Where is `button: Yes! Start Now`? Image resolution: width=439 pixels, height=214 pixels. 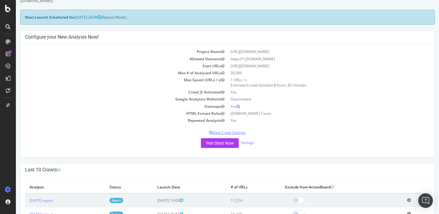
button: Yes! Start Now is located at coordinates (204, 143).